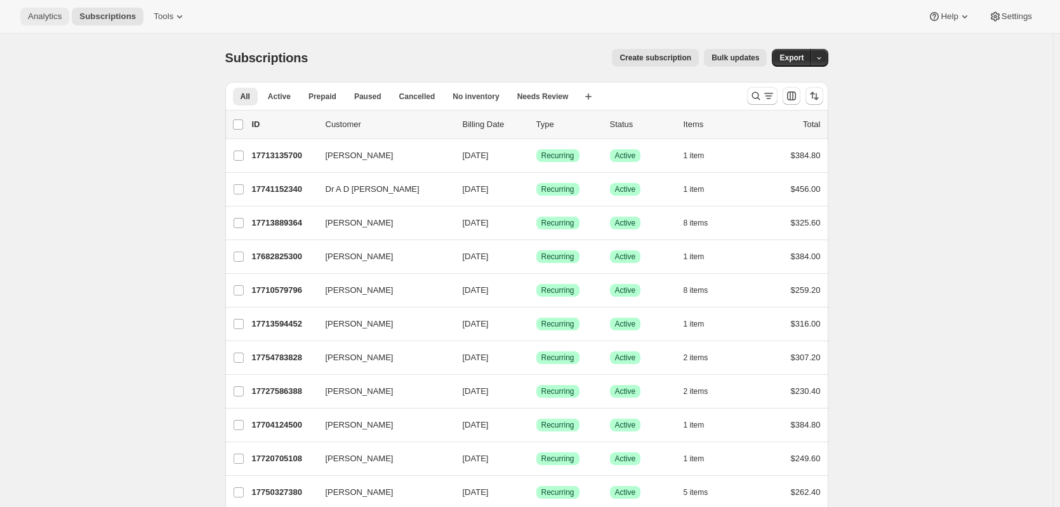 The height and width of the screenshot is (507, 1060). I want to click on span: Create subscription, so click(655, 58).